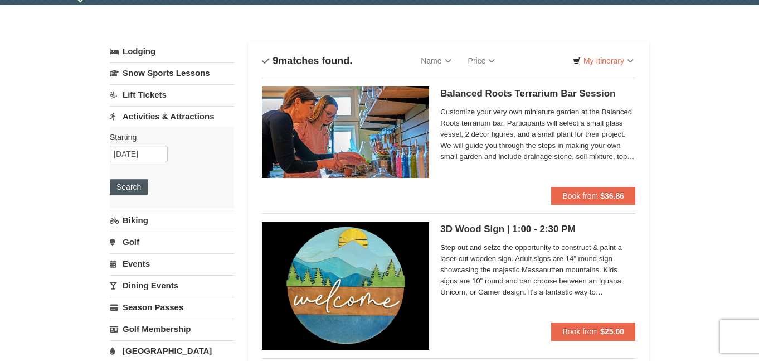 The width and height of the screenshot is (759, 361). Describe the element at coordinates (172, 285) in the screenshot. I see `a: Dining Events` at that location.